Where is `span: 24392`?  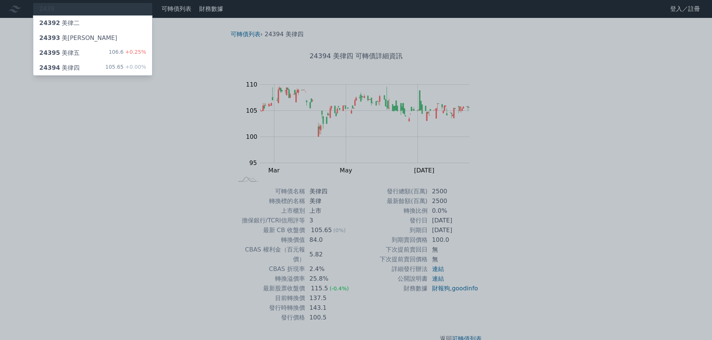
span: 24392 is located at coordinates (50, 23).